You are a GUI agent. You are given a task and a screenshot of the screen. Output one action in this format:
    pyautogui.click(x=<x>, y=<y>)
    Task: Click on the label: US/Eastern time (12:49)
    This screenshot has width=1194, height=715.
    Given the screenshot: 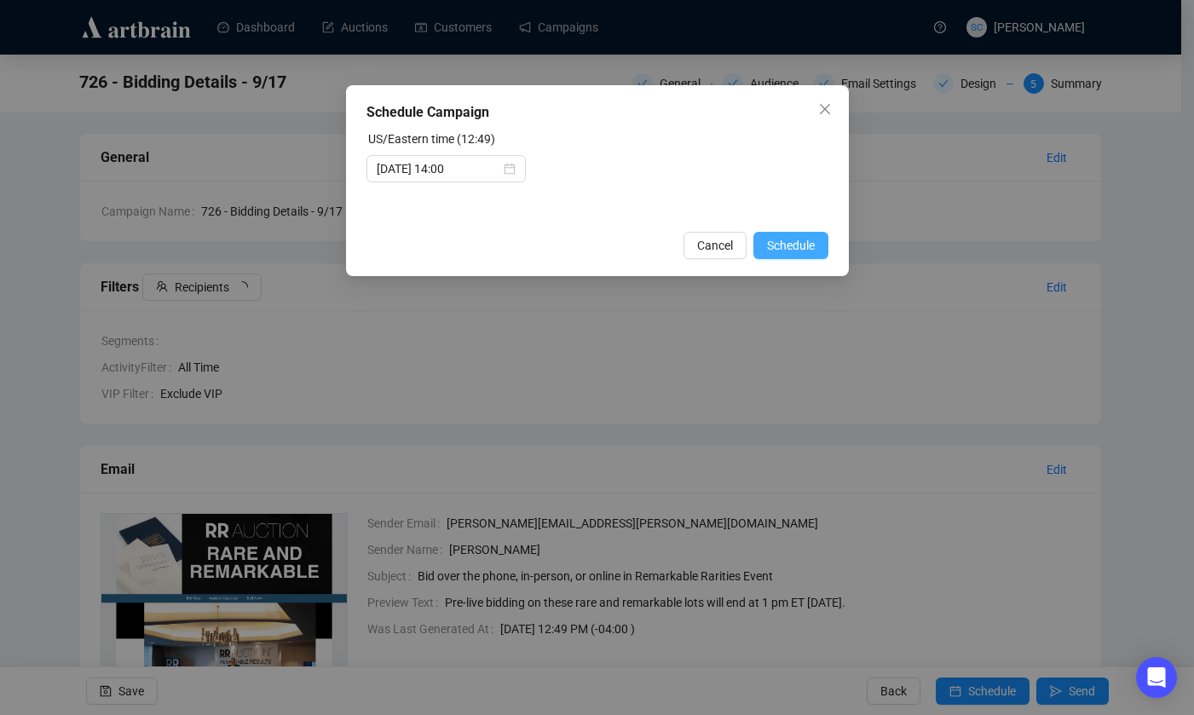 What is the action you would take?
    pyautogui.click(x=431, y=139)
    